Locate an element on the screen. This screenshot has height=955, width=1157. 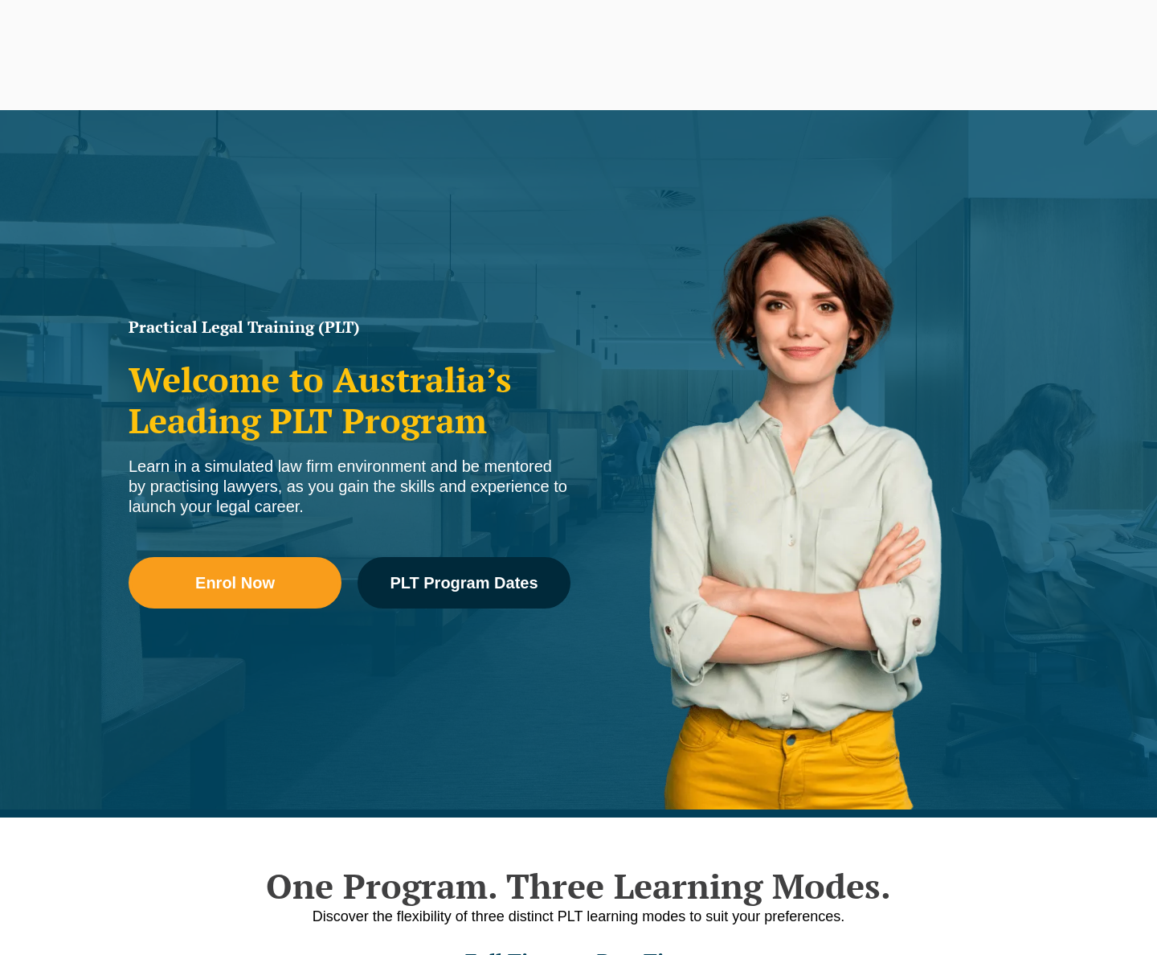
div: Learn in a simulated law firm environment and be mentored by practising lawyers, as you gain the ... is located at coordinates (350, 486).